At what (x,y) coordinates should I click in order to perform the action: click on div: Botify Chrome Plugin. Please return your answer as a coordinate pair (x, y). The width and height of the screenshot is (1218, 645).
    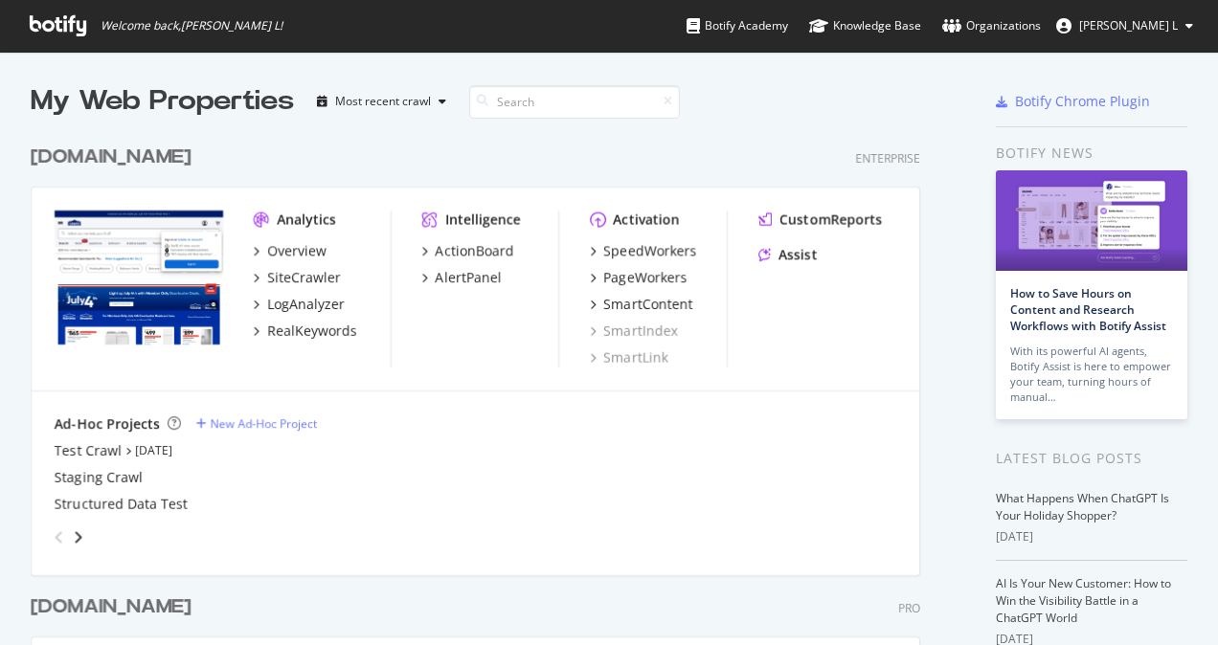
    Looking at the image, I should click on (1082, 102).